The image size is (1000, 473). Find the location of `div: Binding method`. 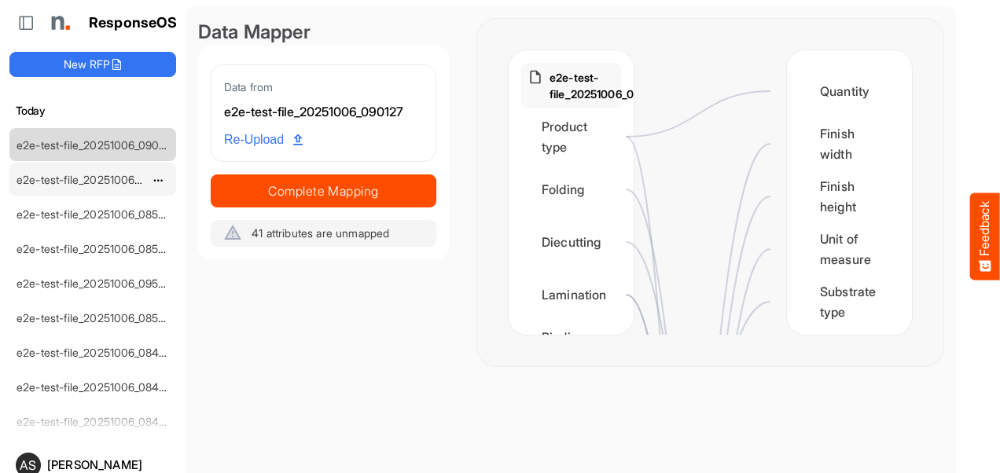

div: Binding method is located at coordinates (571, 347).